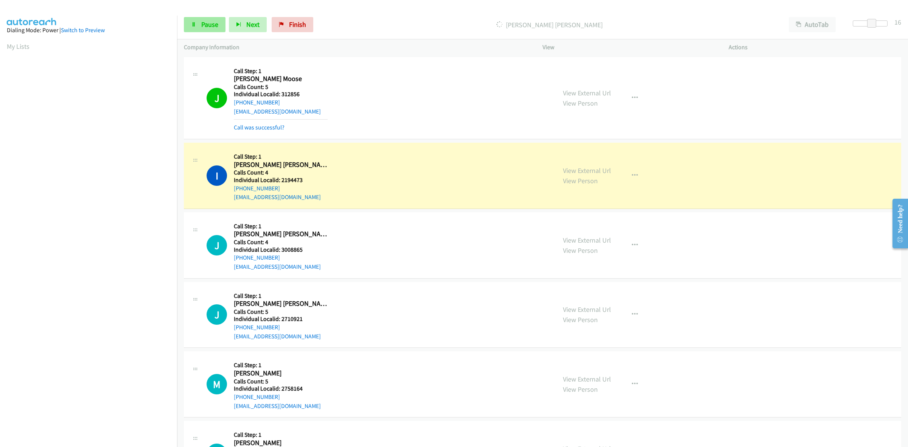  Describe the element at coordinates (815, 47) in the screenshot. I see `p: Actions` at that location.